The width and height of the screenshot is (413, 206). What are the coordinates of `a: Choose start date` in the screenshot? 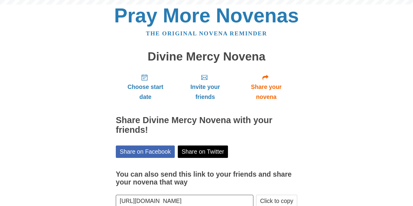 It's located at (145, 87).